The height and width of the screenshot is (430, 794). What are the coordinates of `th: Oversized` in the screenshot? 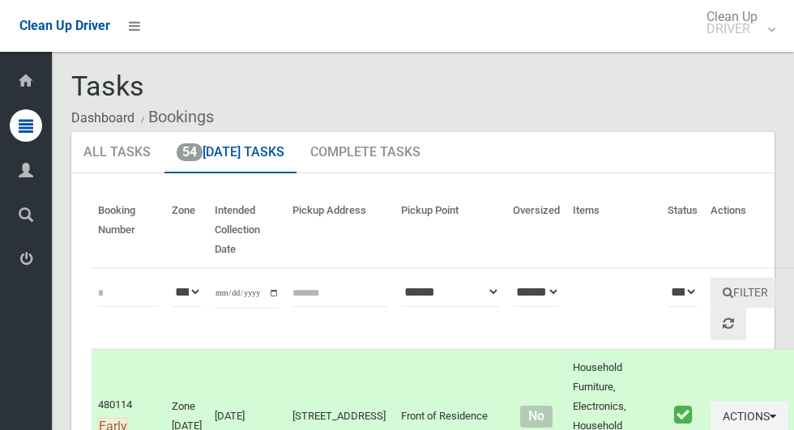 It's located at (536, 230).